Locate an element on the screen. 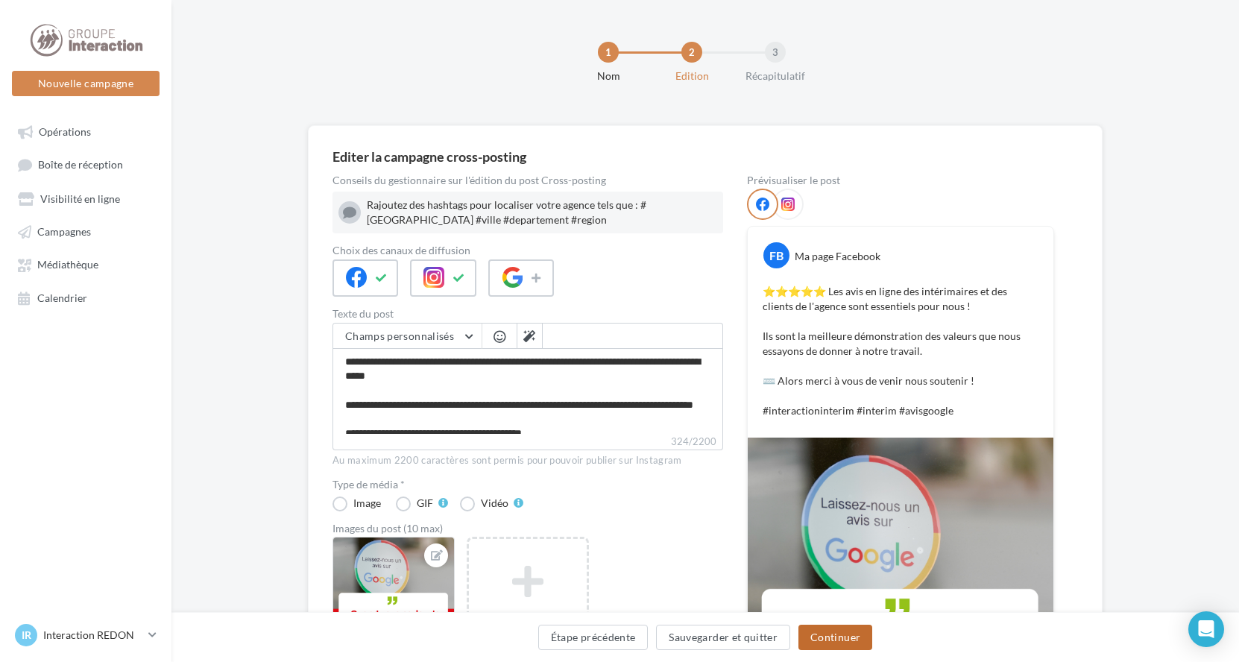  span: Boîte de réception is located at coordinates (81, 165).